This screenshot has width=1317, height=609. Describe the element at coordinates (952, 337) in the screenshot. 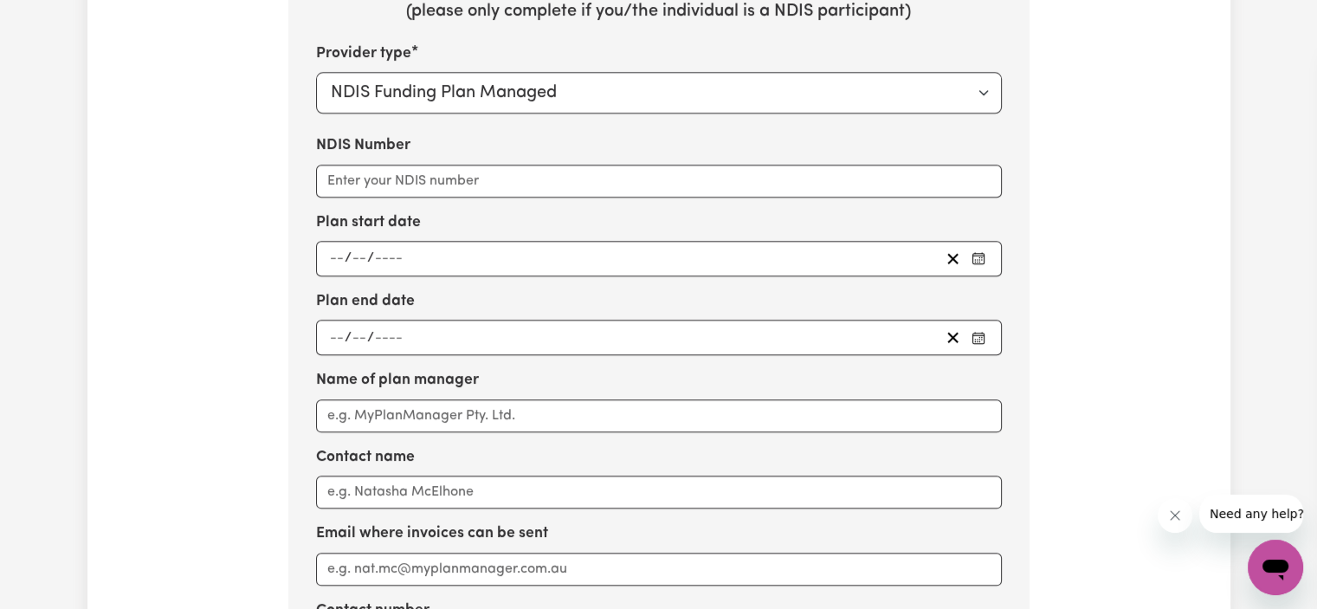

I see `button: Clear plan end date` at that location.